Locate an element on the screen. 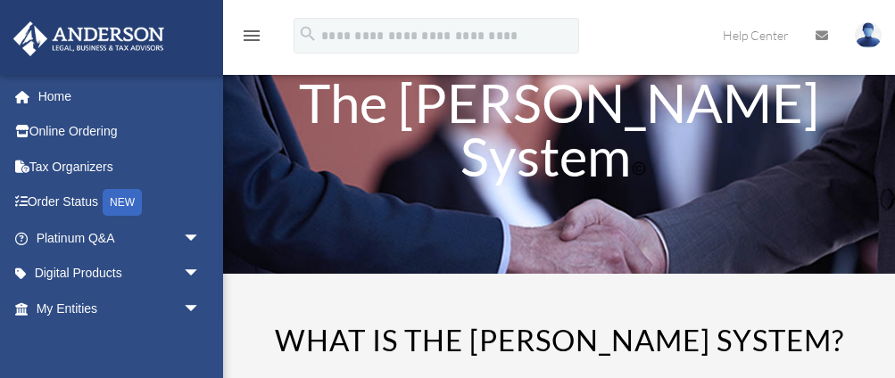  a: Tax Organizers is located at coordinates (120, 167).